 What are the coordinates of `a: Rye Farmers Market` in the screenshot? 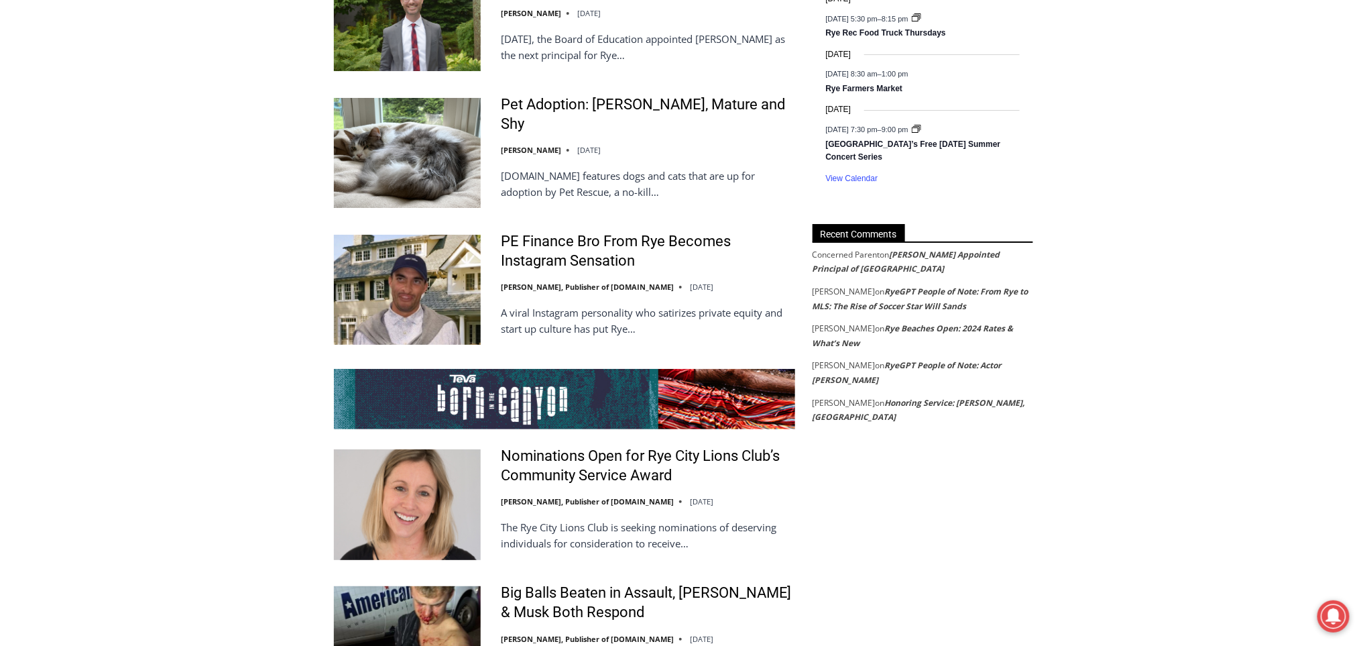 It's located at (864, 89).